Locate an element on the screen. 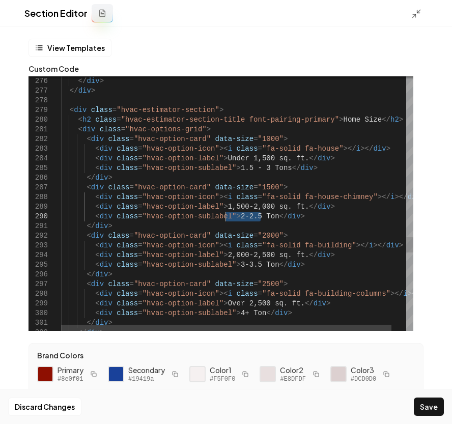  span: Home Size is located at coordinates (363, 120).